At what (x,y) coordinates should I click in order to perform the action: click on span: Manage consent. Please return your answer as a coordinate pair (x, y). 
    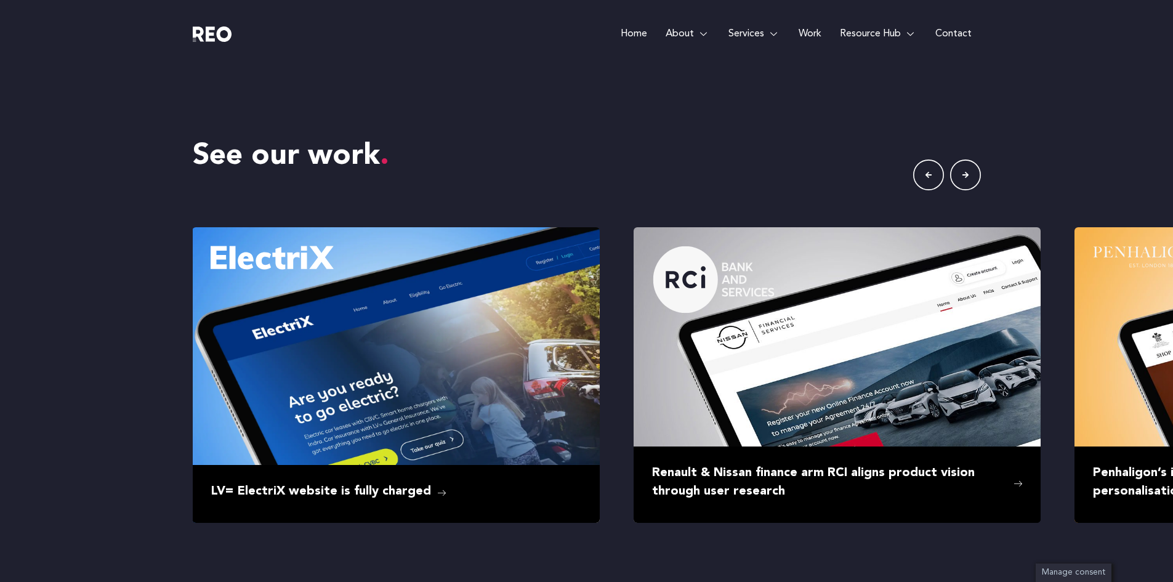
    Looking at the image, I should click on (1074, 572).